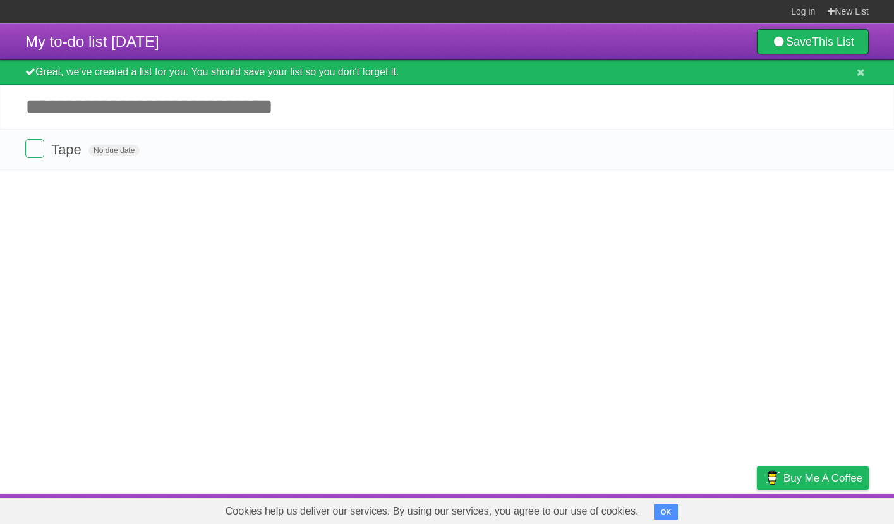 The image size is (894, 524). Describe the element at coordinates (114, 150) in the screenshot. I see `span: No due date` at that location.